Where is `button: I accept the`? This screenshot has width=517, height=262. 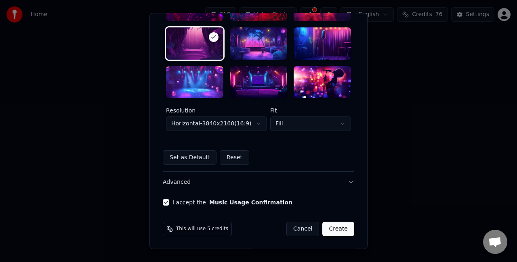
button: I accept the is located at coordinates (251, 203).